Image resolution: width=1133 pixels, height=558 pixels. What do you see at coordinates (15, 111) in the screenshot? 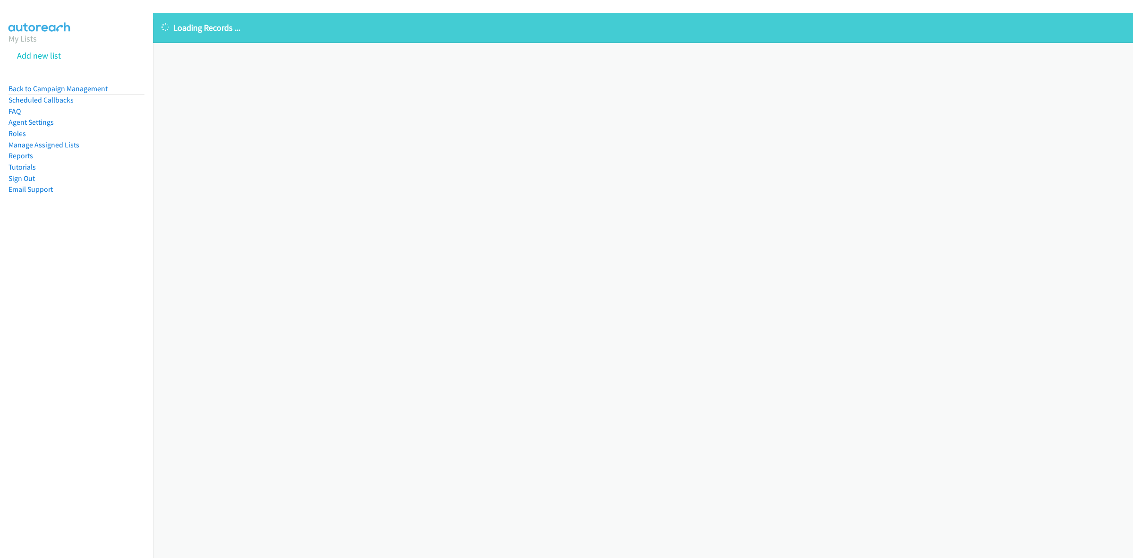
I see `a: FAQ` at bounding box center [15, 111].